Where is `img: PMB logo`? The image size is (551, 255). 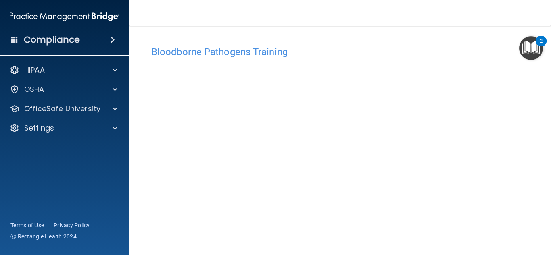
img: PMB logo is located at coordinates (65, 17).